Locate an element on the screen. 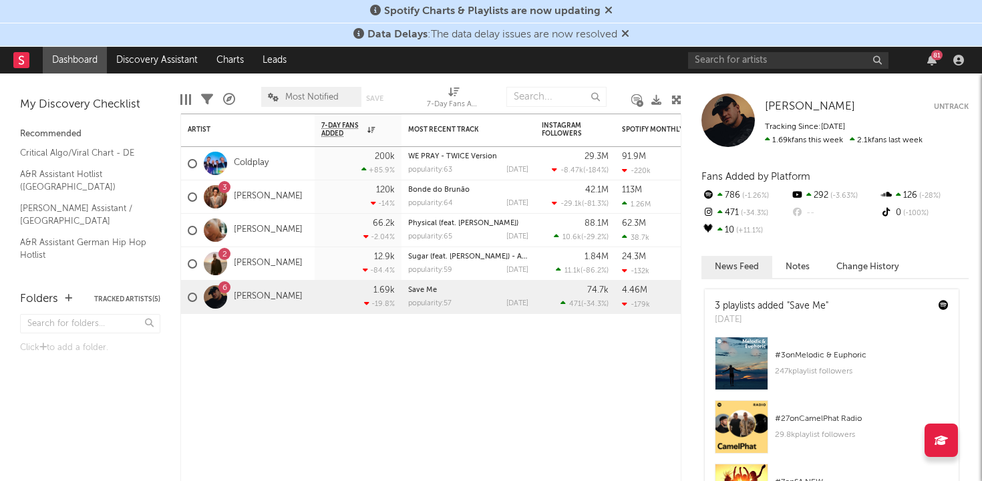 The width and height of the screenshot is (982, 481). div: popularity: 57 is located at coordinates (429, 303).